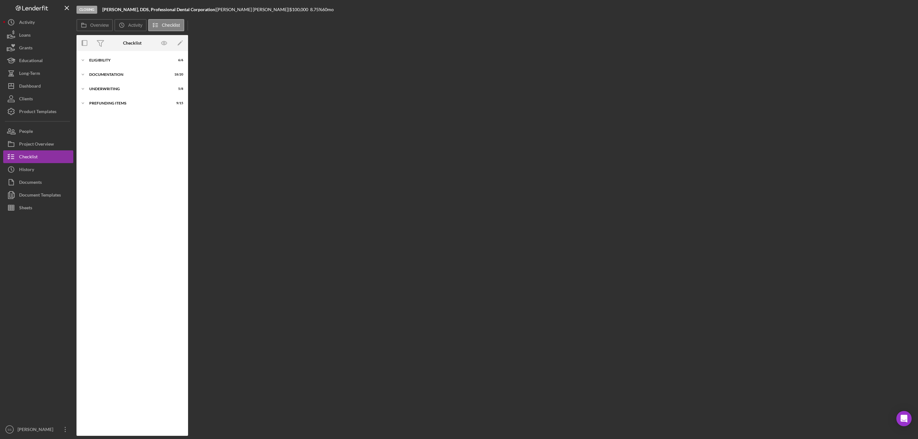  I want to click on div: Underwriting, so click(128, 89).